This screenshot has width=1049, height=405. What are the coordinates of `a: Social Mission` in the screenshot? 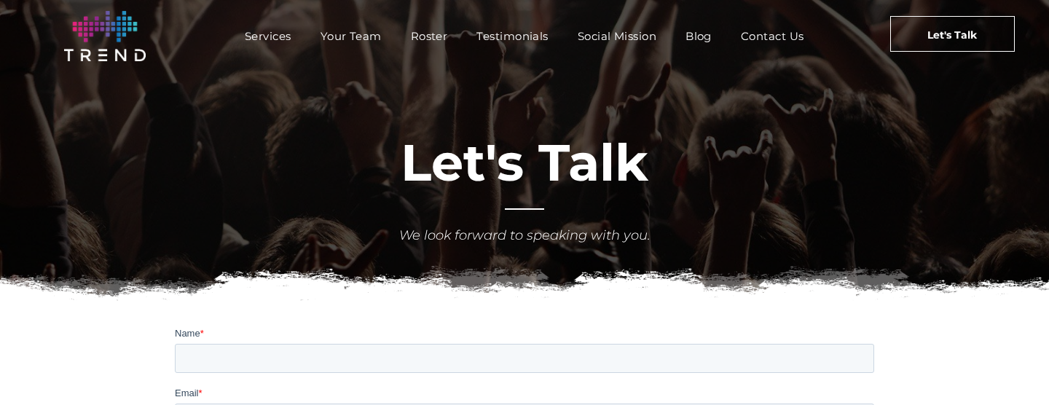 It's located at (617, 36).